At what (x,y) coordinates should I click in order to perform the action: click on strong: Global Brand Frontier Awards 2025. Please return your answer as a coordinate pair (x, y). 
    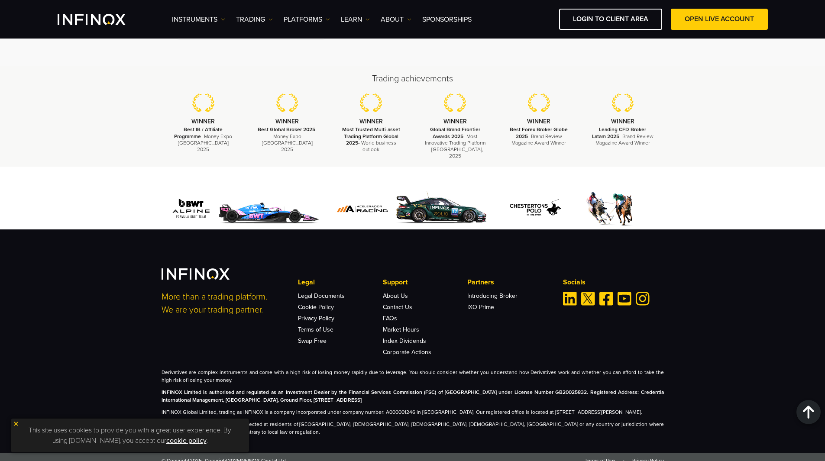
    Looking at the image, I should click on (455, 133).